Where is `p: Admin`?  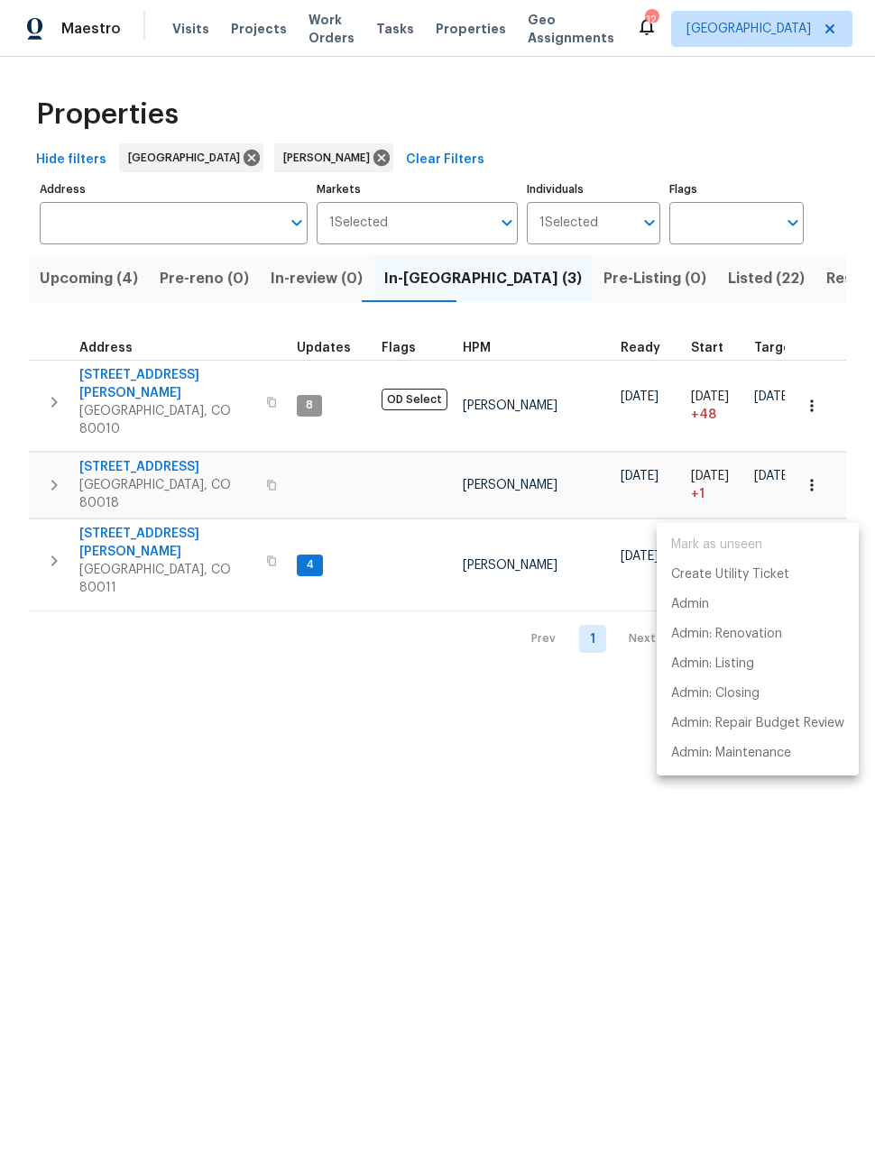
p: Admin is located at coordinates (690, 604).